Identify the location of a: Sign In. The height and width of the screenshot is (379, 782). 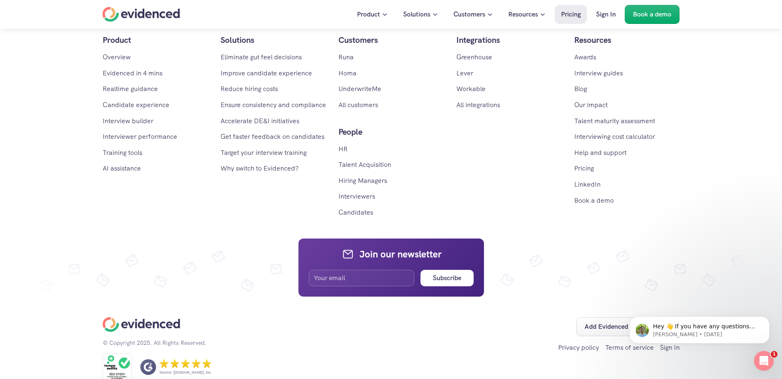
(606, 14).